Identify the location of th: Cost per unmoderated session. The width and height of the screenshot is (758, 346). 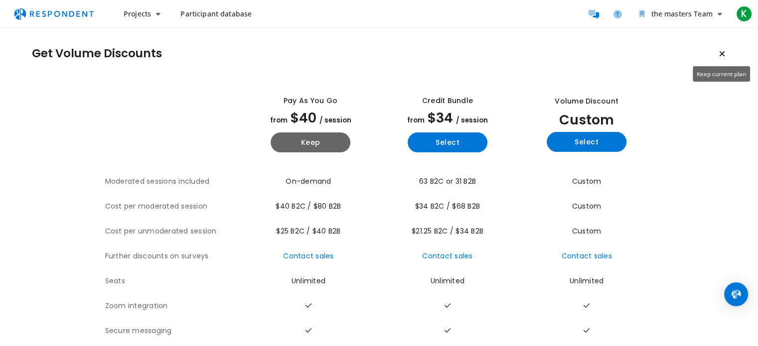
(173, 232).